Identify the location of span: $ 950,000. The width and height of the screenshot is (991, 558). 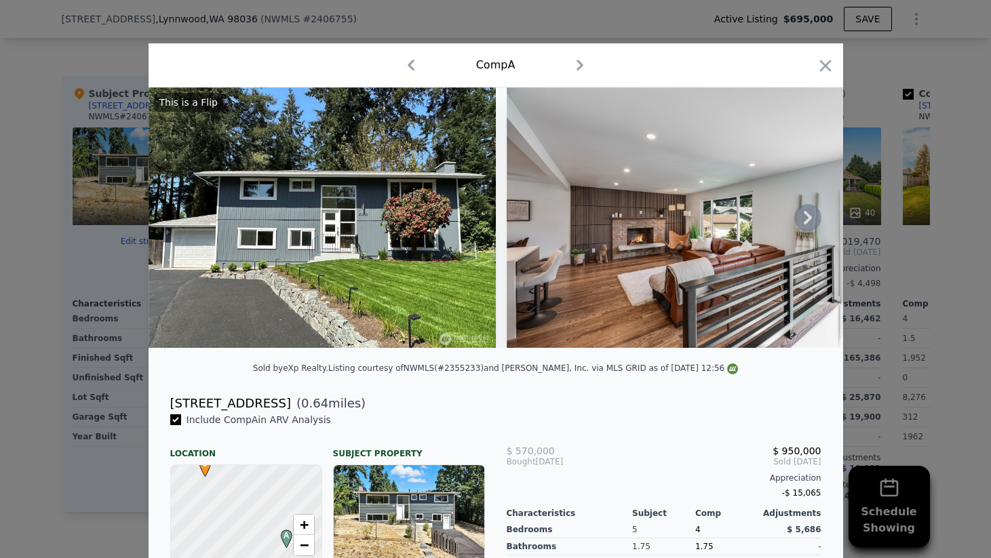
(796, 451).